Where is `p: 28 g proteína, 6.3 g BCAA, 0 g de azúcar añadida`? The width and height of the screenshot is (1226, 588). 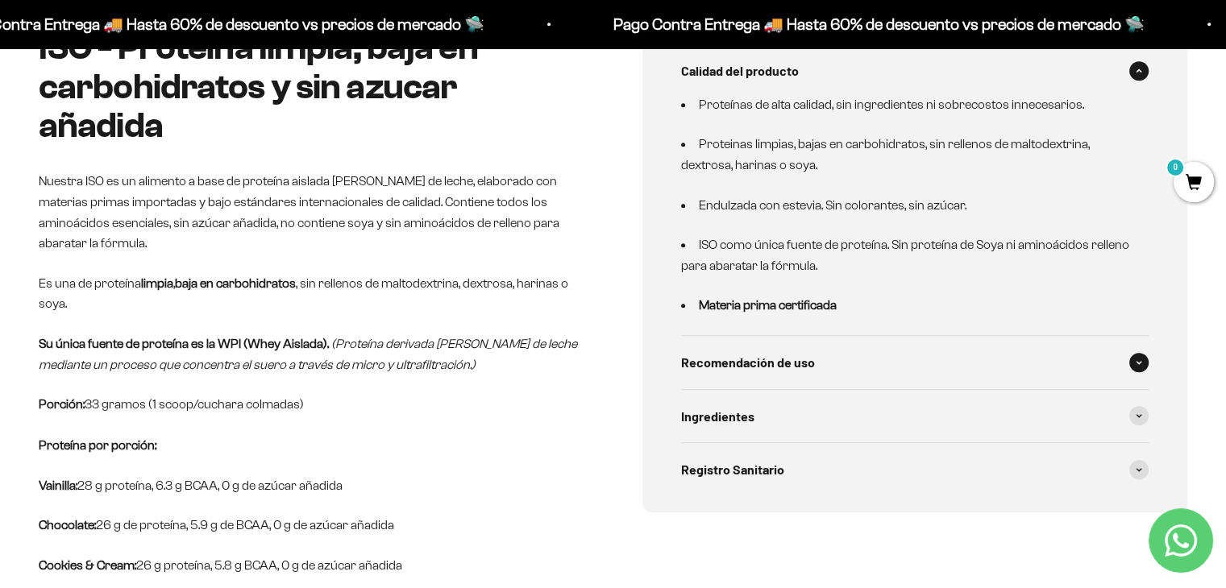 p: 28 g proteína, 6.3 g BCAA, 0 g de azúcar añadida is located at coordinates (311, 486).